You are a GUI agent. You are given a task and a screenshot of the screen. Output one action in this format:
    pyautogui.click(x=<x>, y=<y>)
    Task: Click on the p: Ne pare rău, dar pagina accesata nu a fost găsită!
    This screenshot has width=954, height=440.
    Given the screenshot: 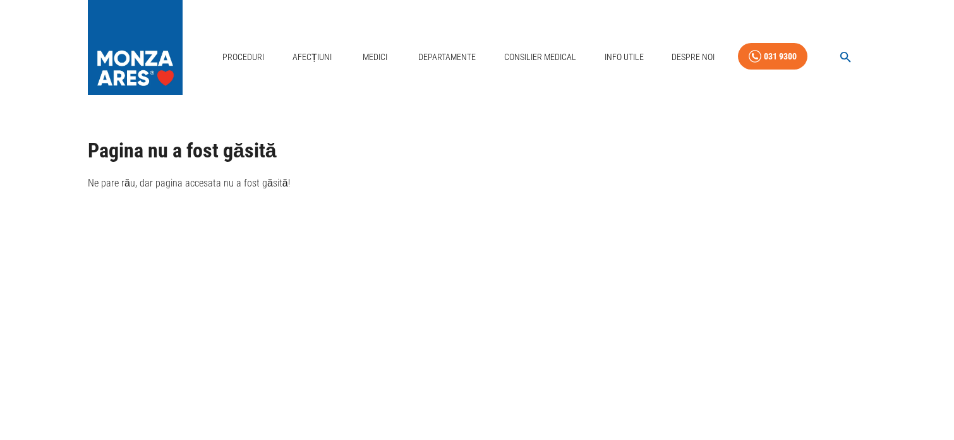 What is the action you would take?
    pyautogui.click(x=477, y=183)
    